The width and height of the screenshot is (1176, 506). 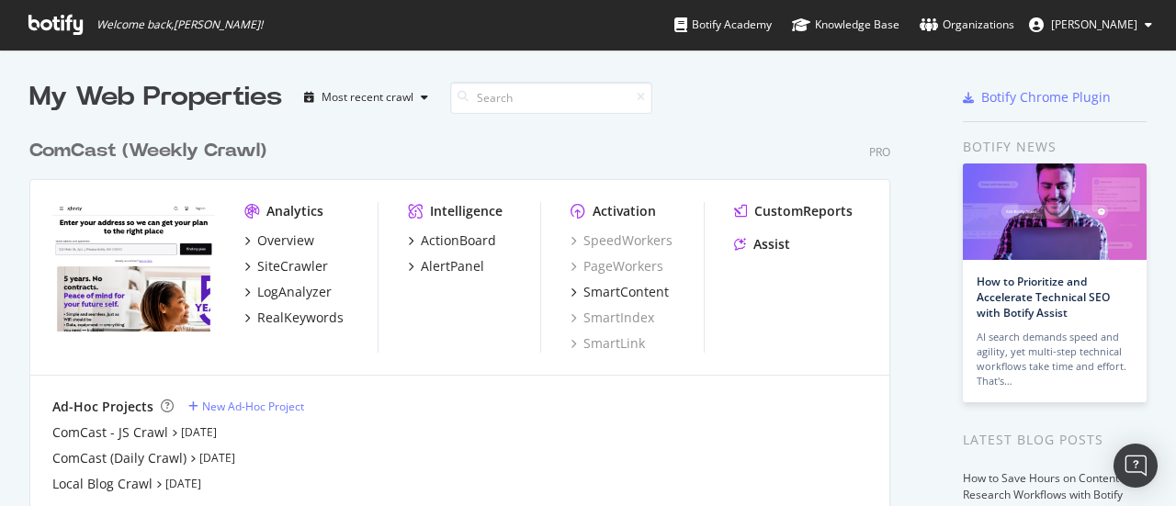 I want to click on input: Search, so click(x=551, y=97).